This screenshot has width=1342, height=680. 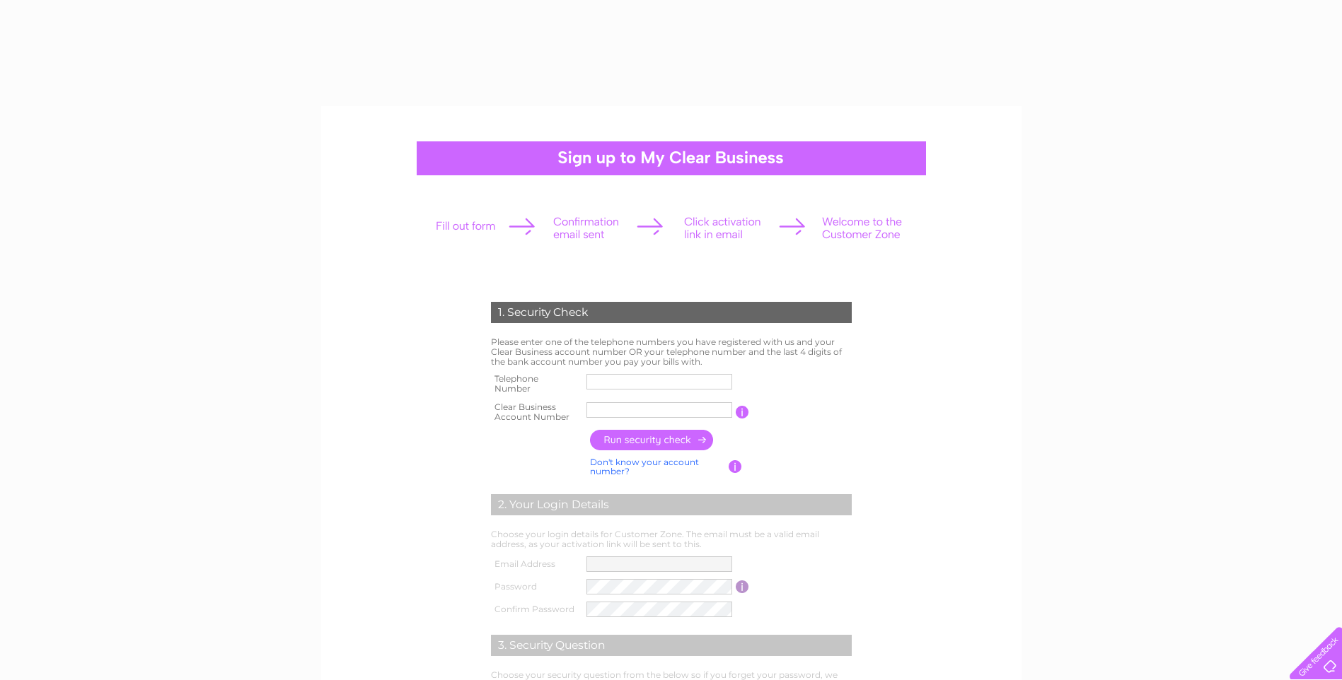 What do you see at coordinates (671, 505) in the screenshot?
I see `div: 2. Your Login Details` at bounding box center [671, 505].